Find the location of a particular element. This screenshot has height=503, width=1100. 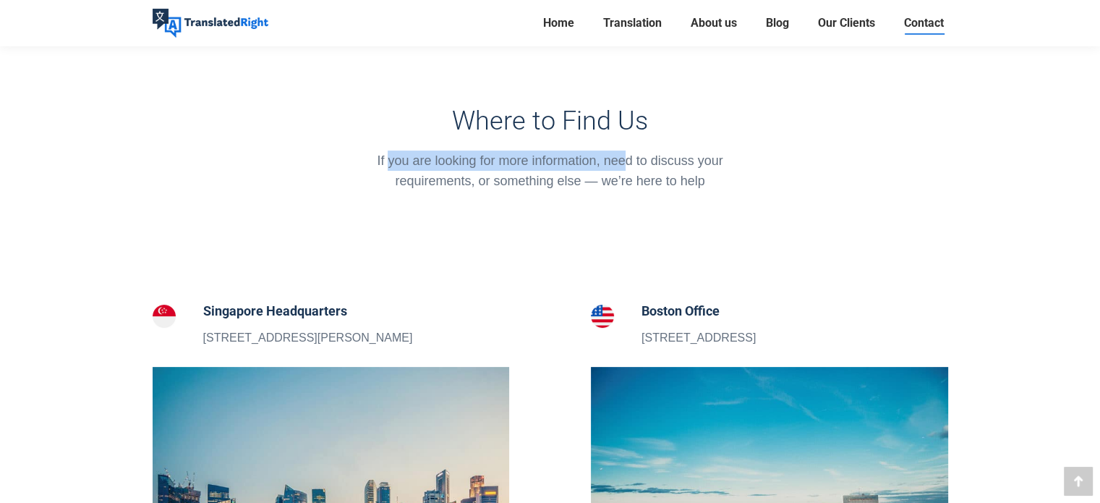

h3: Where to Find Us is located at coordinates (550, 121).